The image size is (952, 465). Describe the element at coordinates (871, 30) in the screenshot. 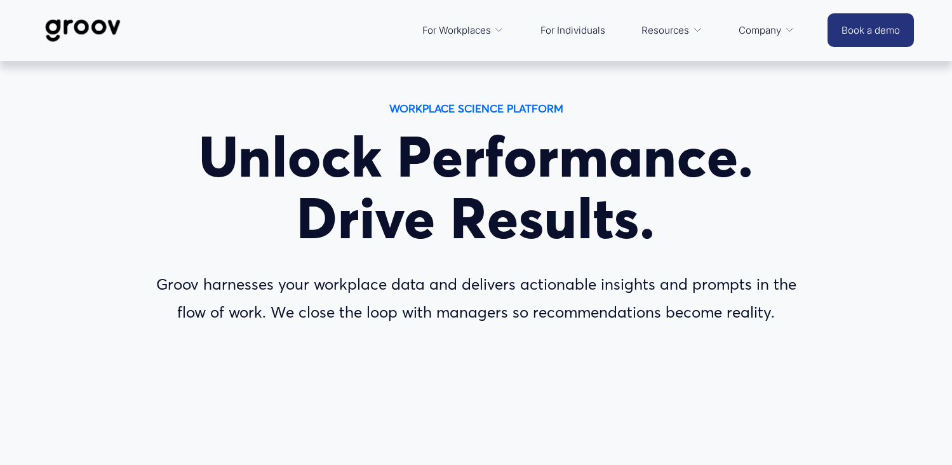

I see `a: Book a demo` at that location.